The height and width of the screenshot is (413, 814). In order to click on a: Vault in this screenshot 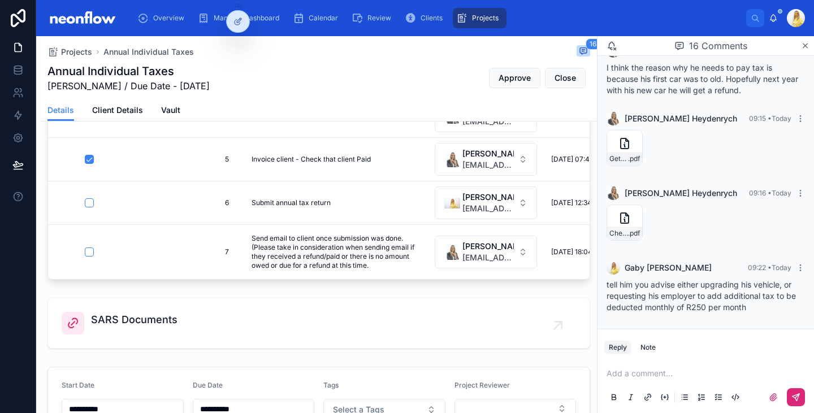, I will do `click(171, 111)`.